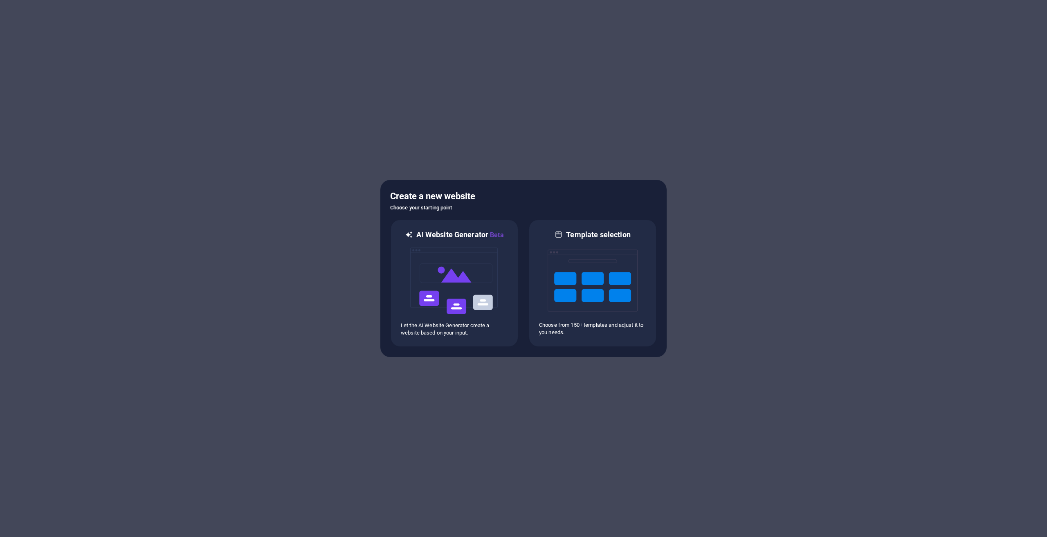 Image resolution: width=1047 pixels, height=537 pixels. What do you see at coordinates (593, 329) in the screenshot?
I see `p: Choose from 150+ templates and adjust it to you needs.` at bounding box center [593, 329].